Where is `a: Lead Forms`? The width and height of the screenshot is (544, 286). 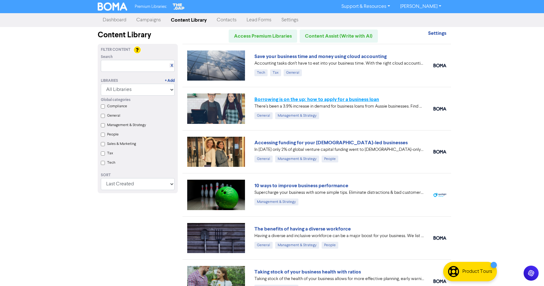 a: Lead Forms is located at coordinates (259, 20).